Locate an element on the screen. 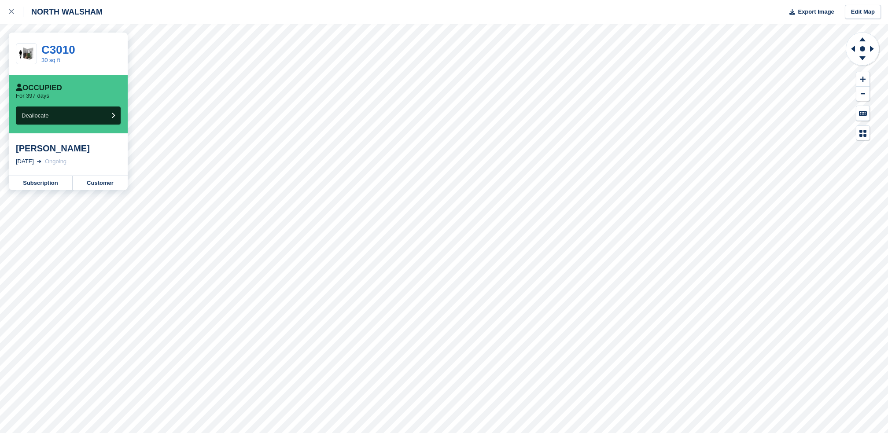 This screenshot has width=888, height=433. span: Export Image is located at coordinates (816, 12).